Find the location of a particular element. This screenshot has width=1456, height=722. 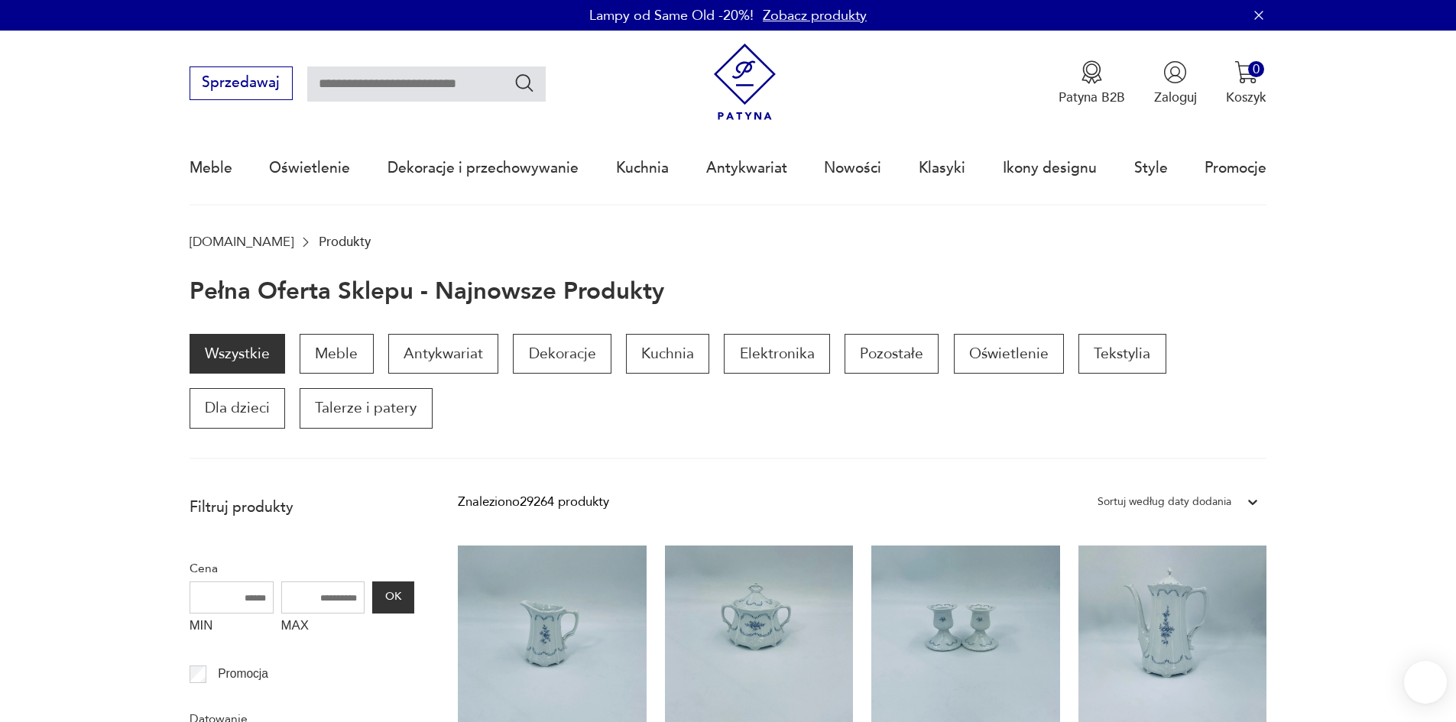

a: Pozostałe is located at coordinates (891, 354).